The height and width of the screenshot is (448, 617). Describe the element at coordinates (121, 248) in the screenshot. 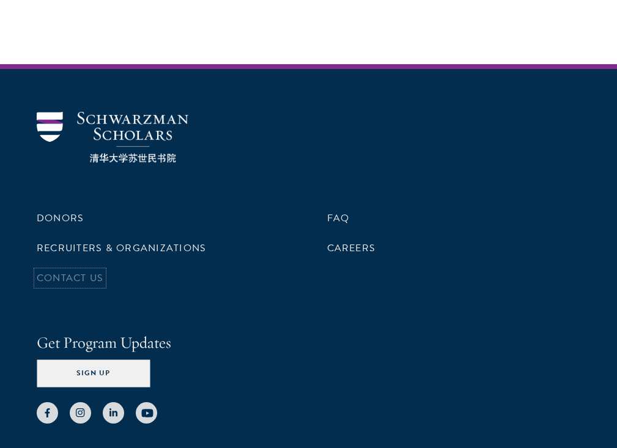

I see `a: Recruiters & Organizations` at that location.